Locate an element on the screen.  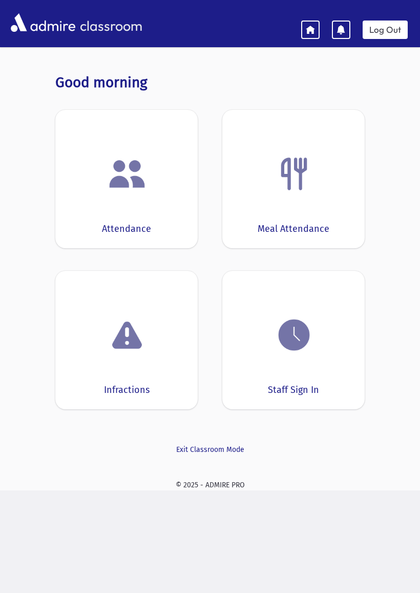
span: classroom is located at coordinates (110, 23).